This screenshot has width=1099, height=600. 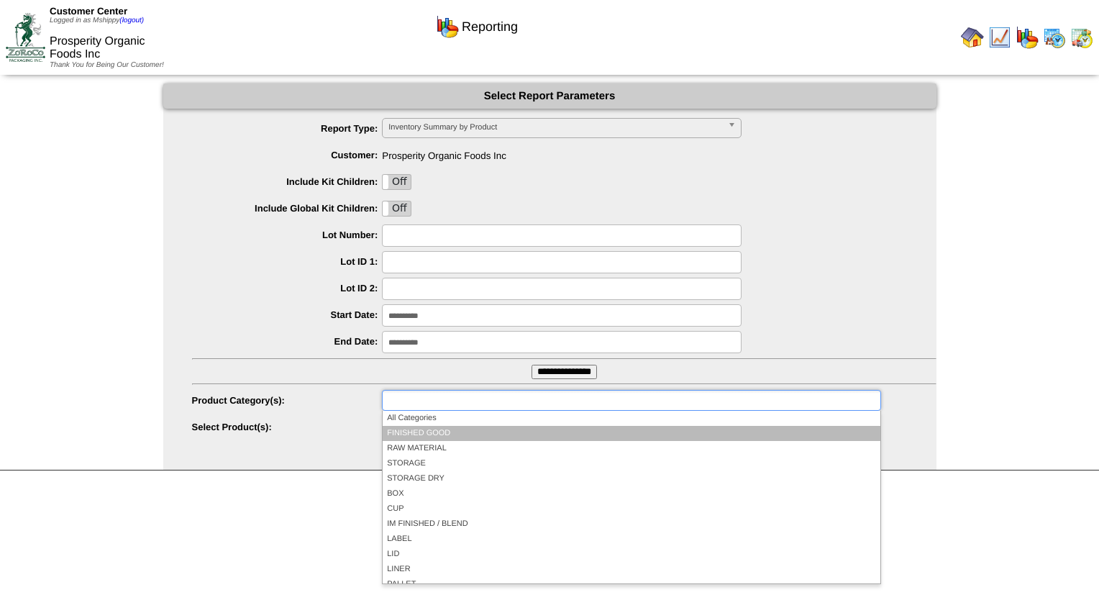 What do you see at coordinates (631, 524) in the screenshot?
I see `li: IM FINISHED / BLEND` at bounding box center [631, 524].